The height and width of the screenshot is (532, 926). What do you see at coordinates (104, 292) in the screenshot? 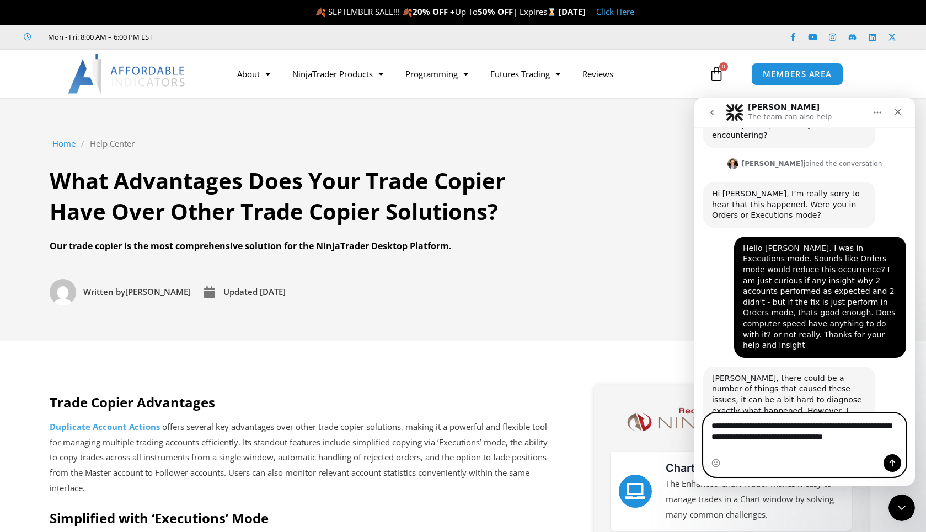
I see `span: Written by` at bounding box center [104, 292].